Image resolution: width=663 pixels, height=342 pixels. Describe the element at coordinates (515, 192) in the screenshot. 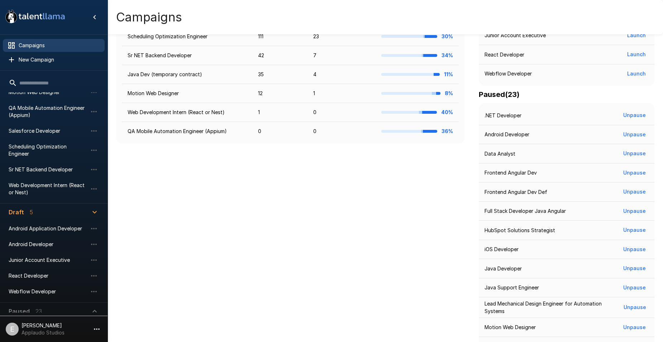

I see `p: Frontend Angular Dev Def` at that location.